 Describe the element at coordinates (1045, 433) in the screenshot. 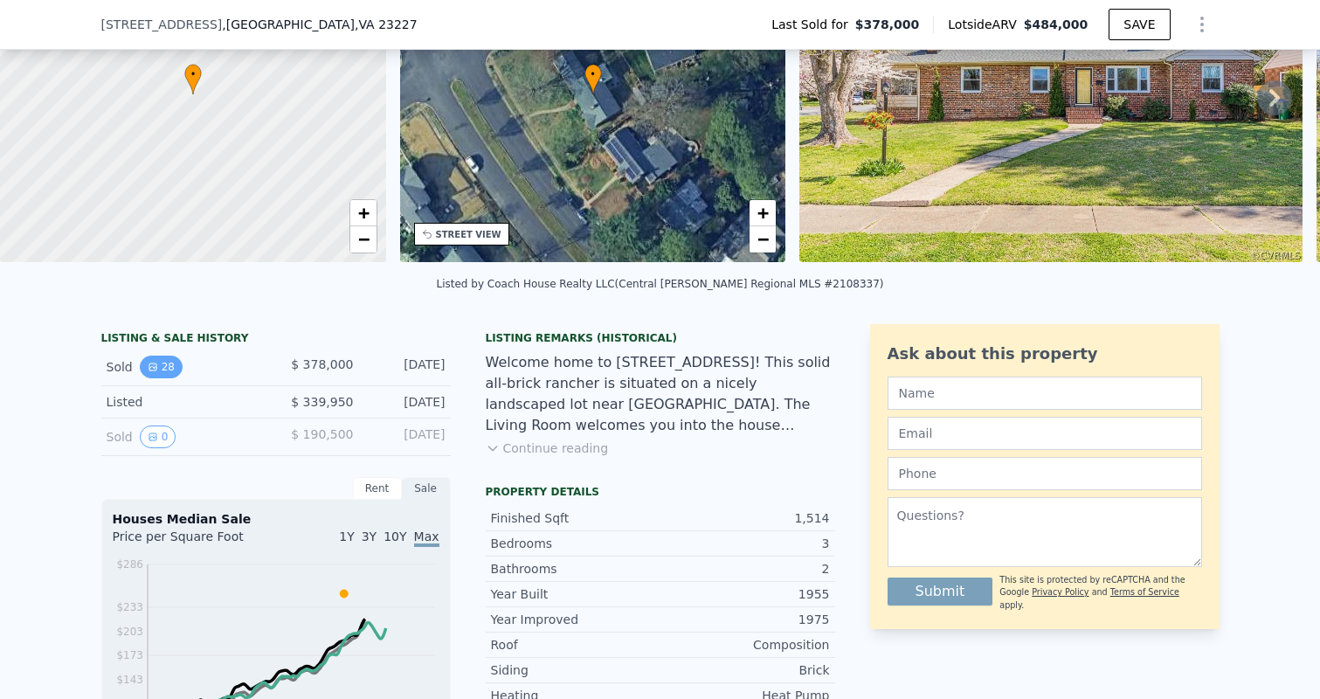

I see `input: Email` at that location.